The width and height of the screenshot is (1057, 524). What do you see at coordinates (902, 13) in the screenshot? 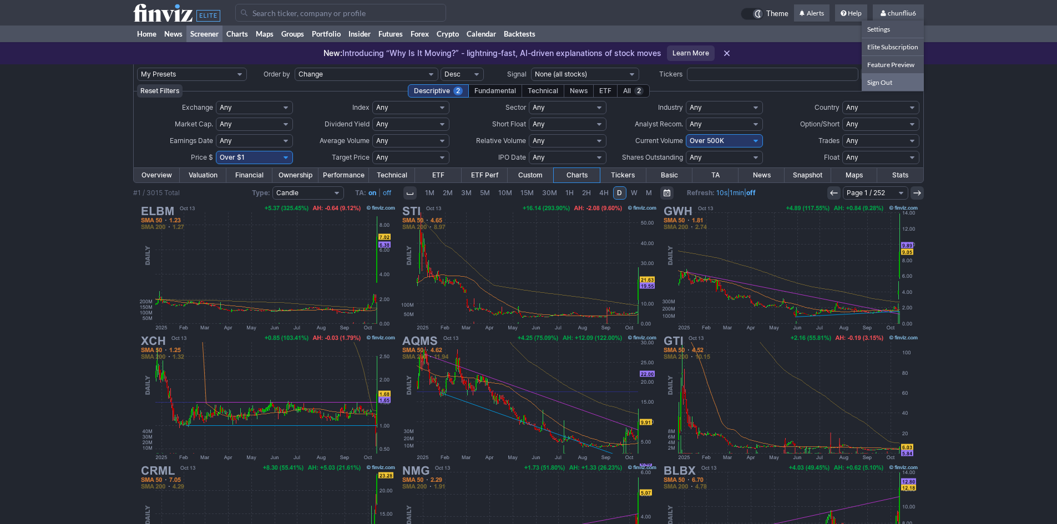
I see `span: chunfliu6` at bounding box center [902, 13].